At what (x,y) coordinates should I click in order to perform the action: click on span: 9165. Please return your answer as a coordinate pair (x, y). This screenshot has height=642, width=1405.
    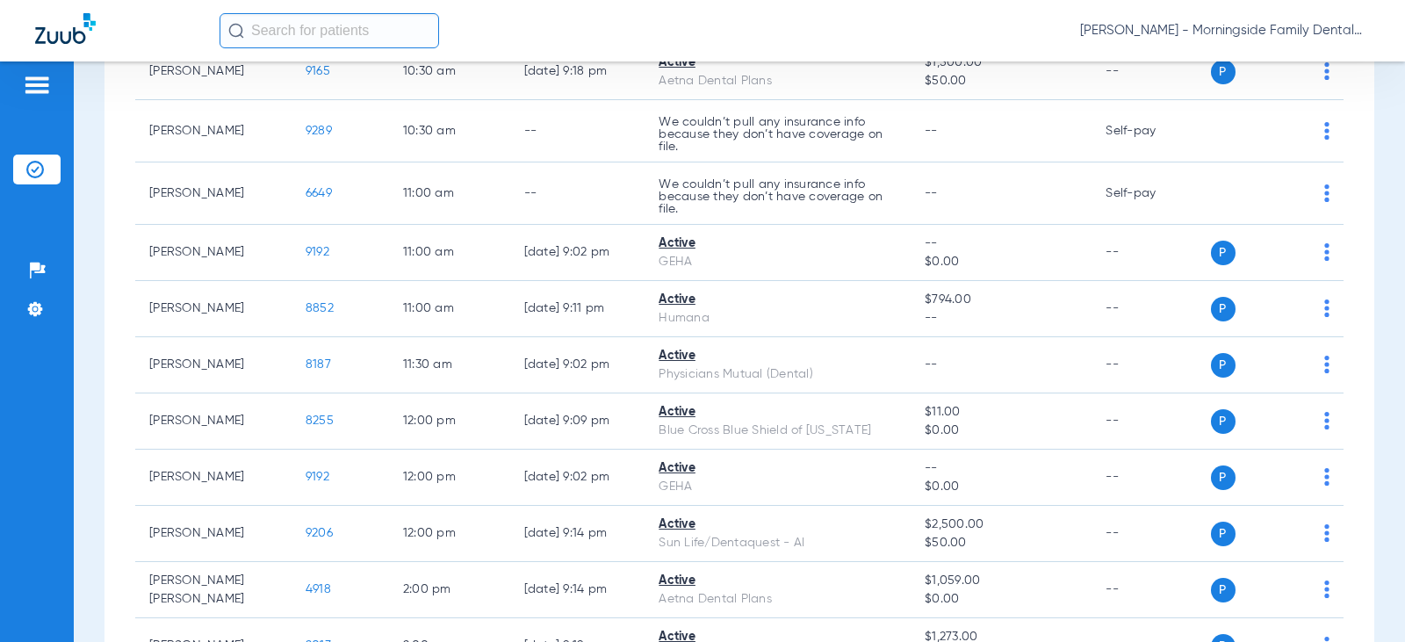
    Looking at the image, I should click on (318, 71).